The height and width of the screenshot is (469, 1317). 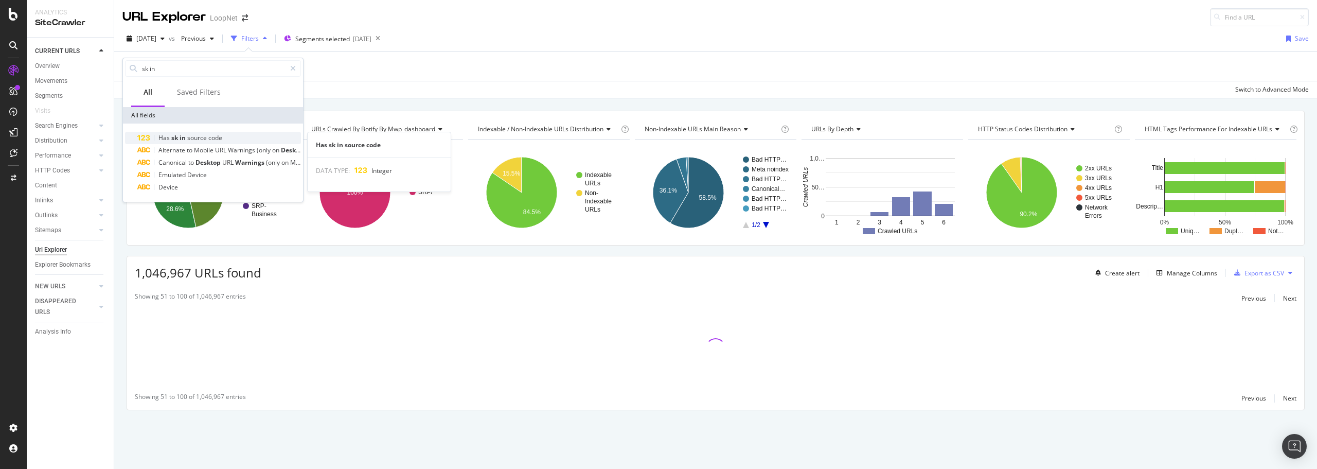 I want to click on text: Dupl…, so click(x=1233, y=231).